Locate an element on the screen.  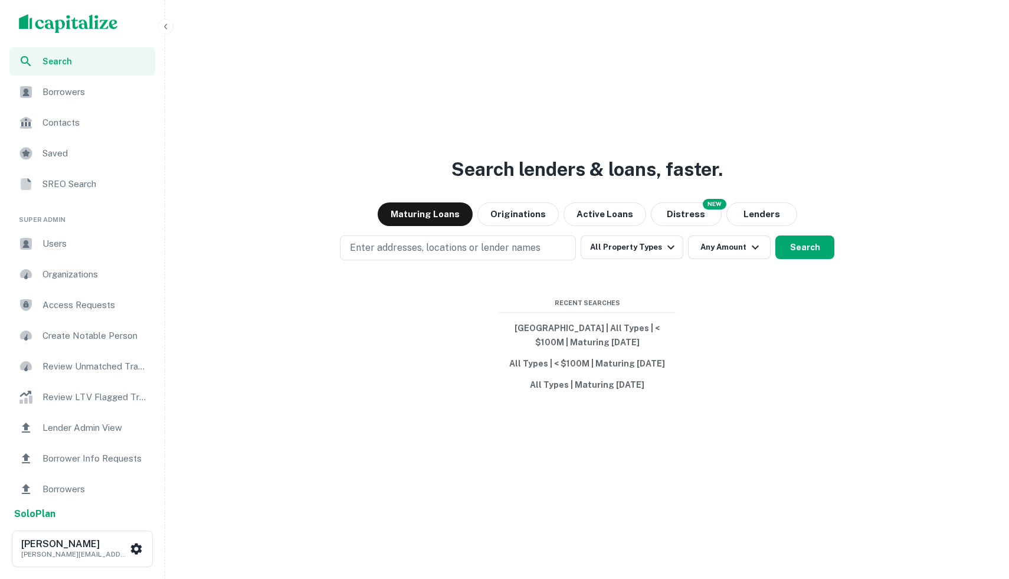
span: Lender Admin View is located at coordinates (95, 428).